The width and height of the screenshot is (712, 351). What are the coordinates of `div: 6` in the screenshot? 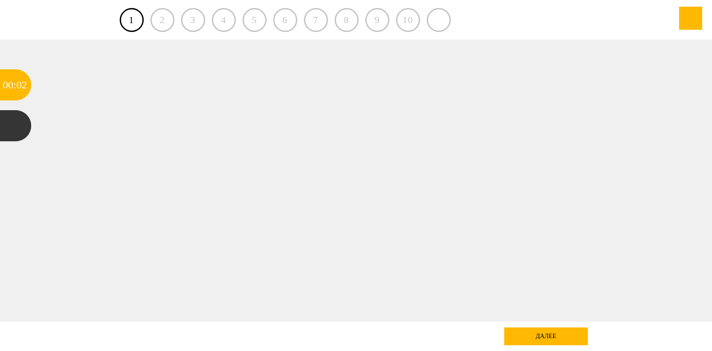 It's located at (285, 20).